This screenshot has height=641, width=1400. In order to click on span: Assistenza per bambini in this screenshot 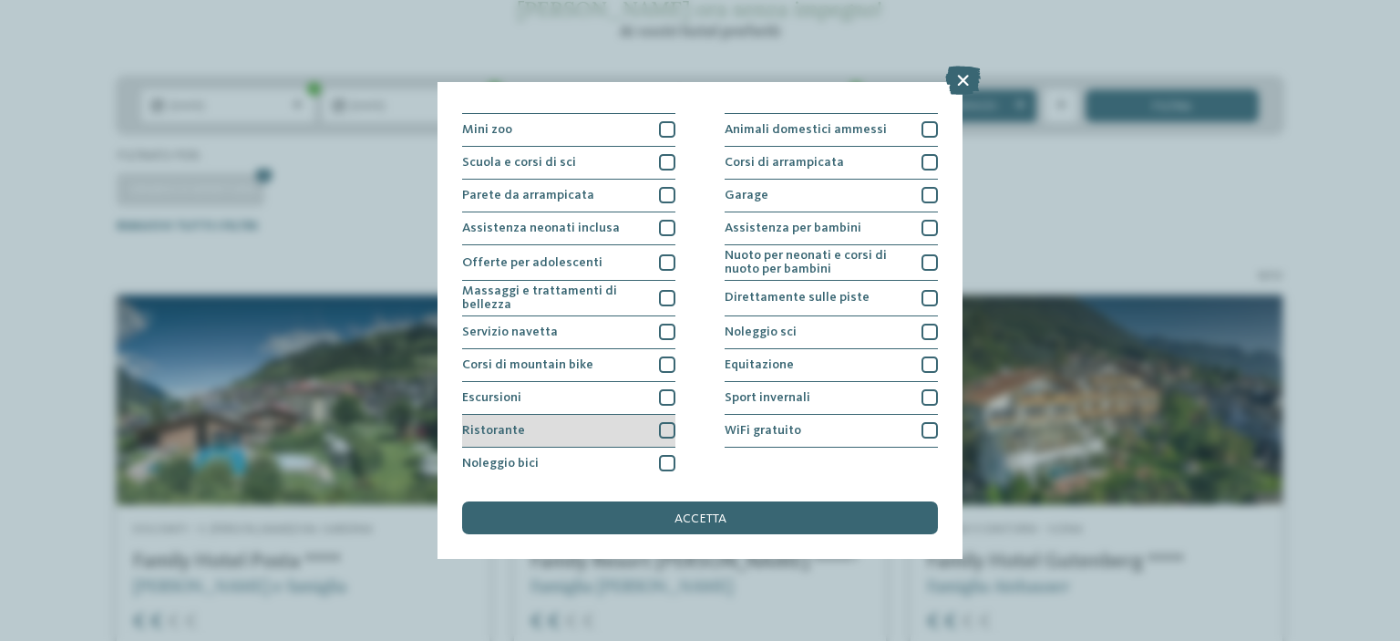, I will do `click(793, 228)`.